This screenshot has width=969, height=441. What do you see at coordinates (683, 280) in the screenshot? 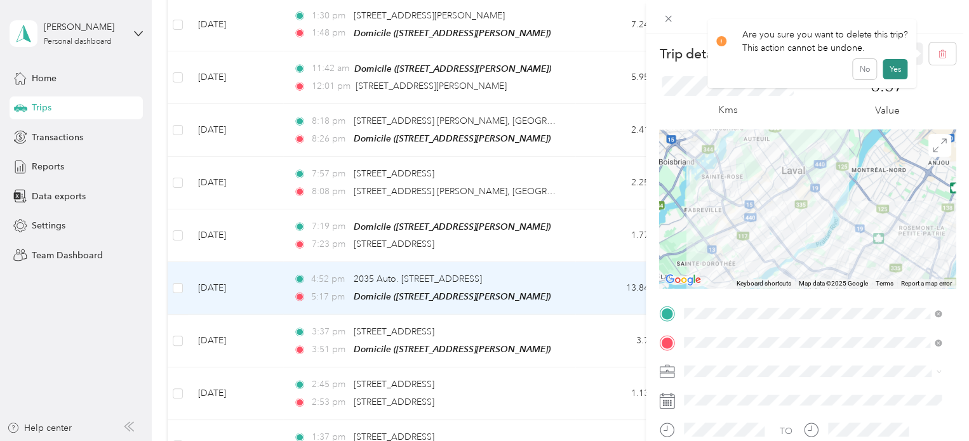
I see `a: Open this area in Google Maps (opens a new window)` at bounding box center [683, 280].